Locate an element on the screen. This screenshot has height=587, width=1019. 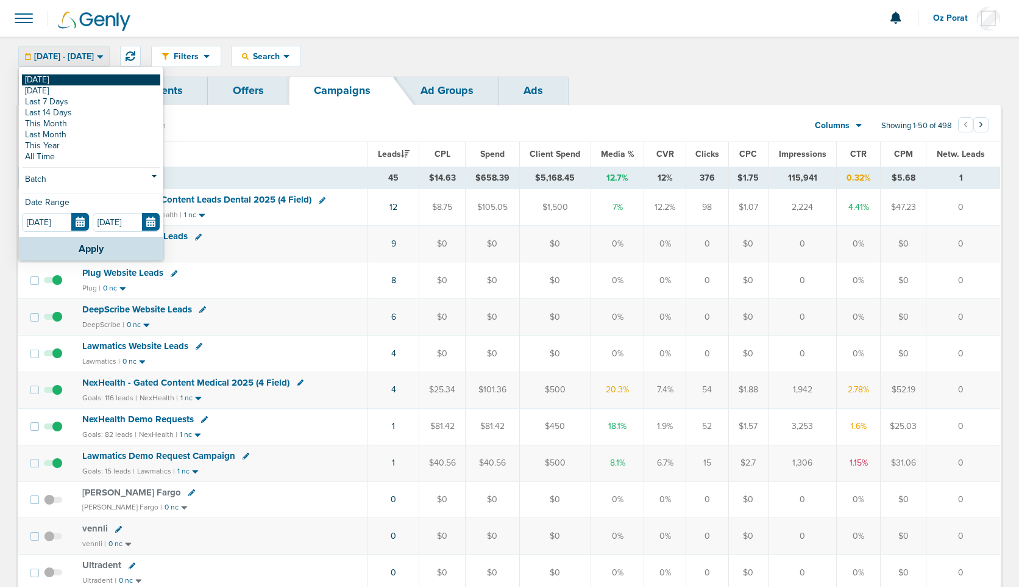
td: $500 is located at coordinates (555, 463).